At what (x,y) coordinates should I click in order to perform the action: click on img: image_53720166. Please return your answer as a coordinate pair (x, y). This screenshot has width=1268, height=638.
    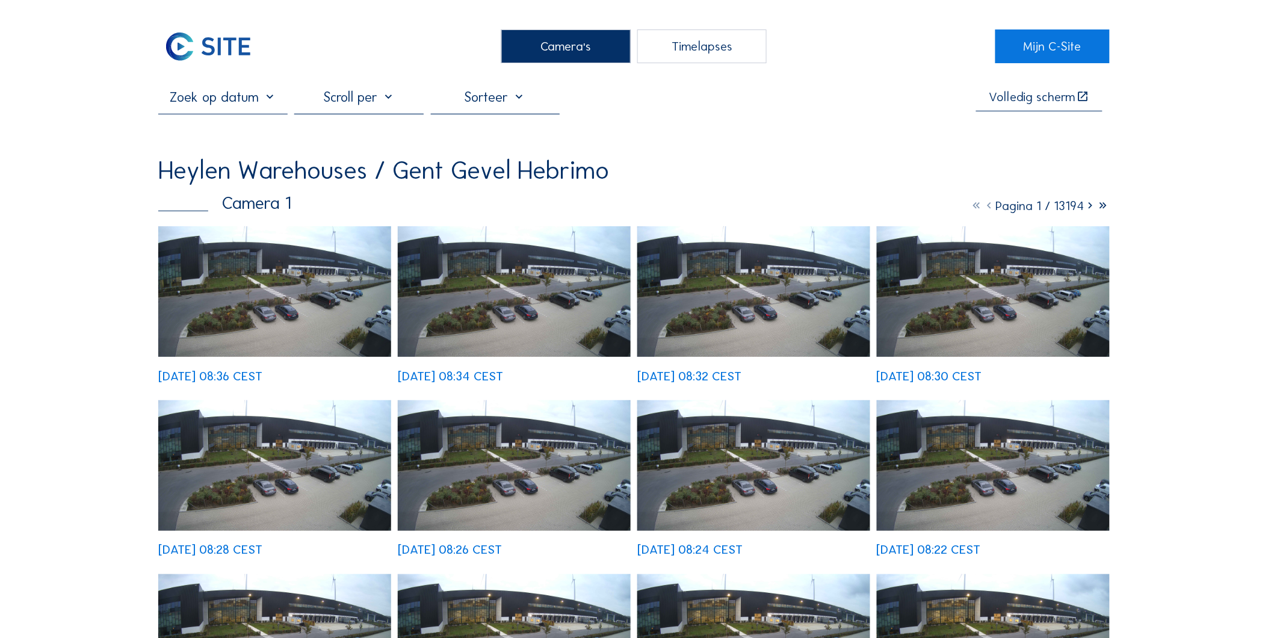
    Looking at the image, I should click on (993, 466).